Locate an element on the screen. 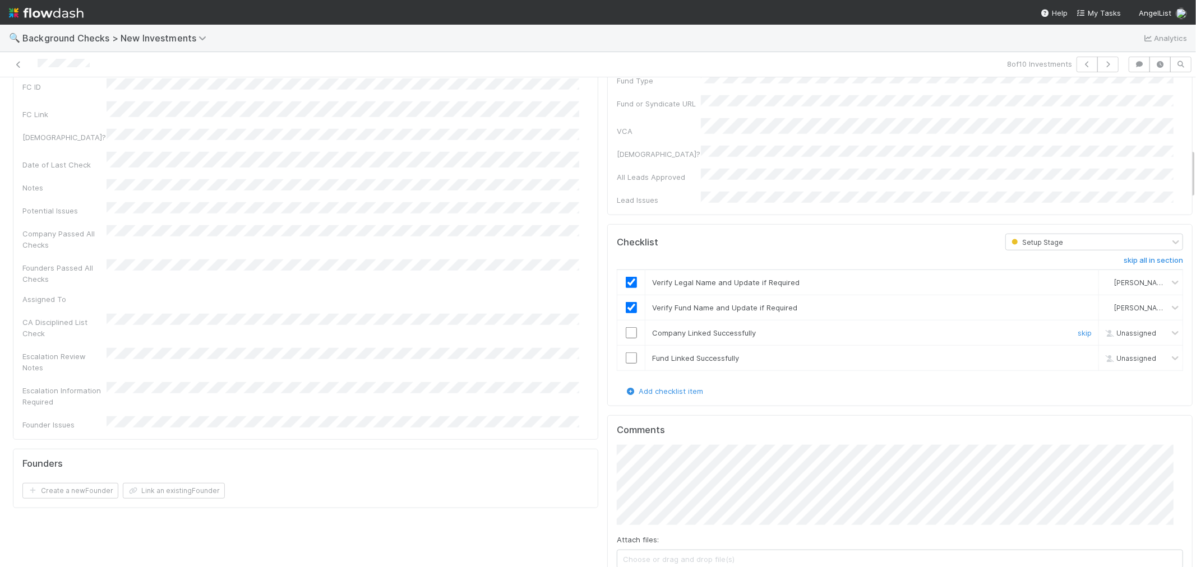  span: Verify Fund Name and Update if Required is located at coordinates (724, 308).